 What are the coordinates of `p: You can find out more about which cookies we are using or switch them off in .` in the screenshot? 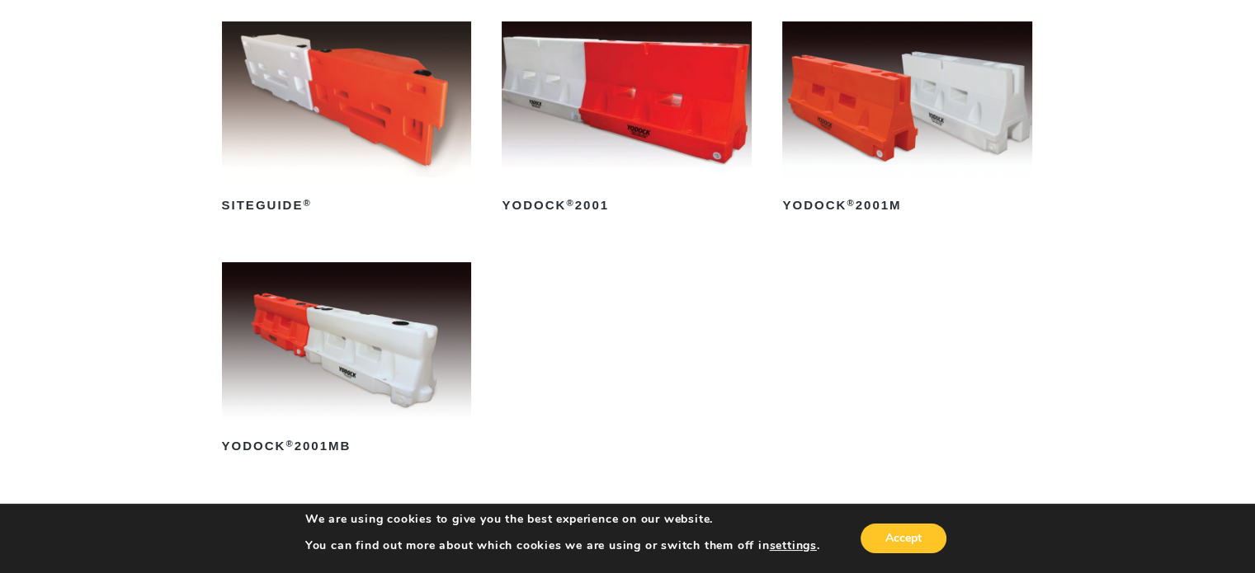 It's located at (563, 546).